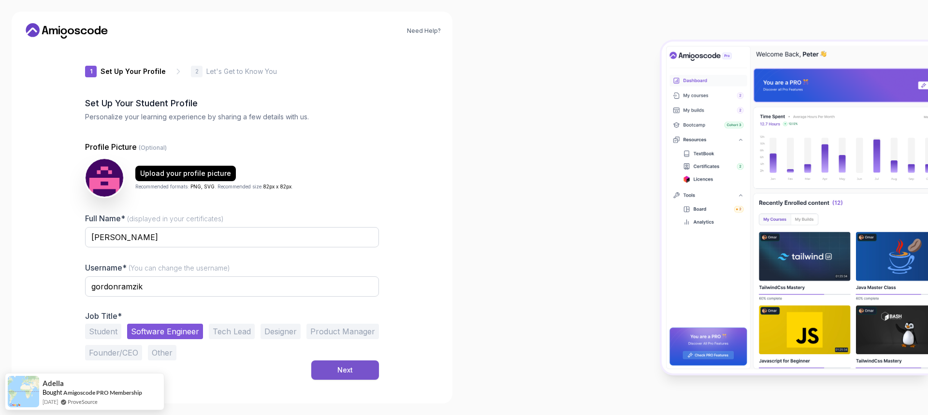  I want to click on button: Student, so click(103, 331).